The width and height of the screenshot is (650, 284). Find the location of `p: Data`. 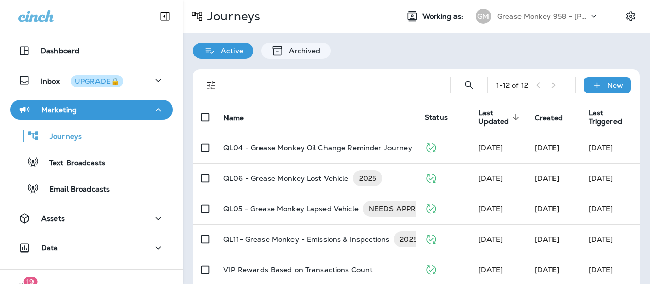

p: Data is located at coordinates (50, 248).